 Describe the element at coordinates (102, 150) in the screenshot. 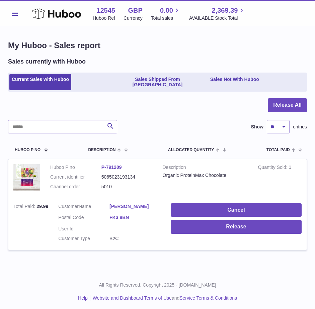

I see `span: Description` at that location.